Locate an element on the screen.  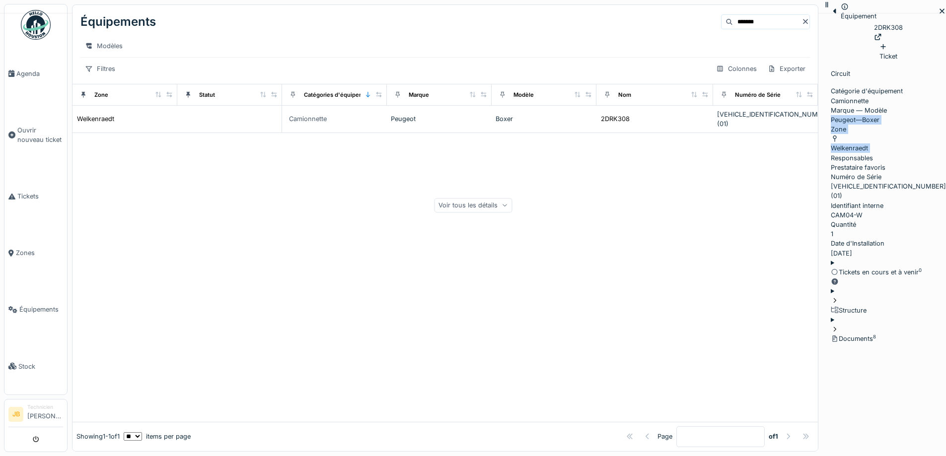
div: Peugeot — Boxer is located at coordinates (888, 115).